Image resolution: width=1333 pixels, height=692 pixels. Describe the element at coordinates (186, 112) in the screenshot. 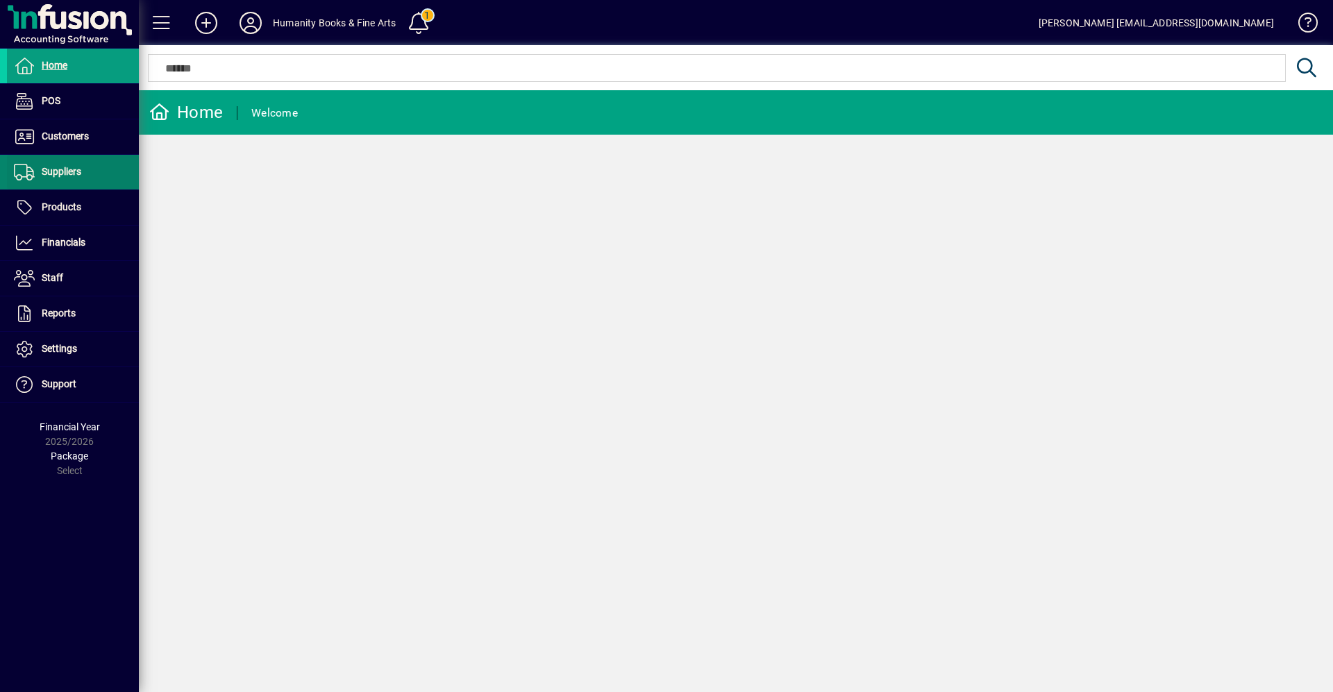

I see `div: Home` at that location.